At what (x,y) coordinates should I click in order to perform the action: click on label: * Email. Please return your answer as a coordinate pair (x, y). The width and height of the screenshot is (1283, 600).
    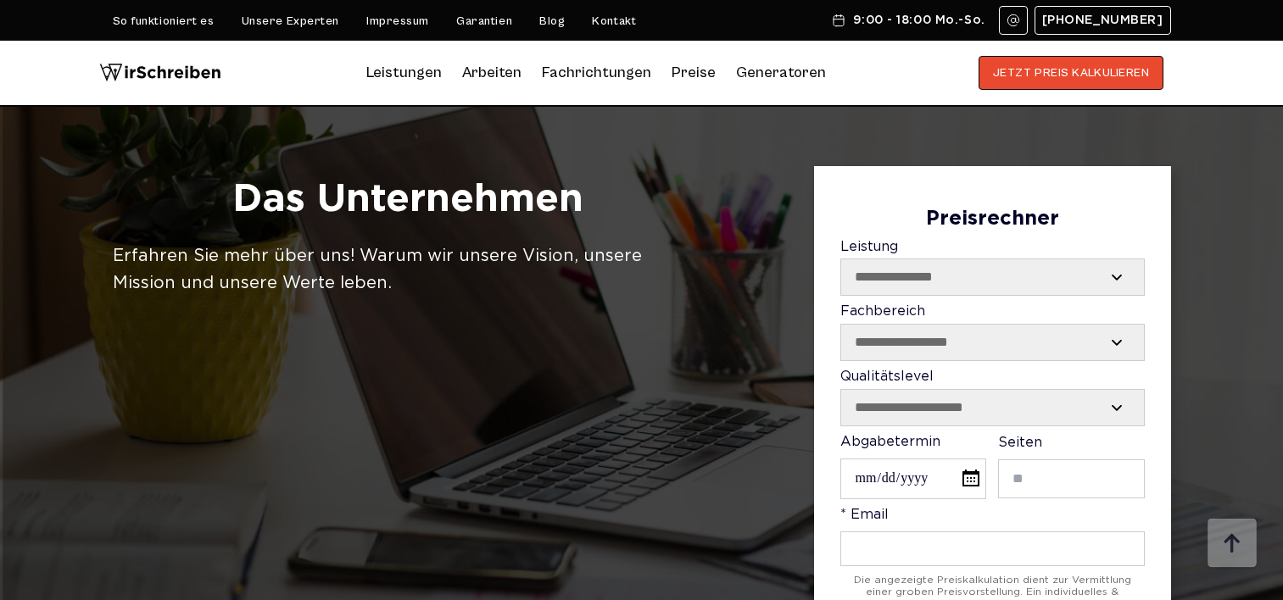
    Looking at the image, I should click on (992, 537).